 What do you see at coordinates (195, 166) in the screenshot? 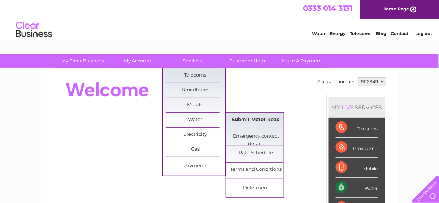
I see `a: Payments` at bounding box center [195, 166].